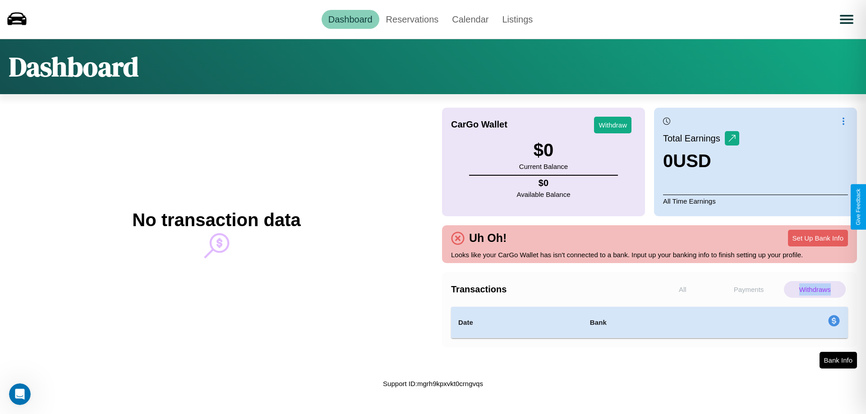  Describe the element at coordinates (818, 238) in the screenshot. I see `button: Set Up Bank Info` at that location.